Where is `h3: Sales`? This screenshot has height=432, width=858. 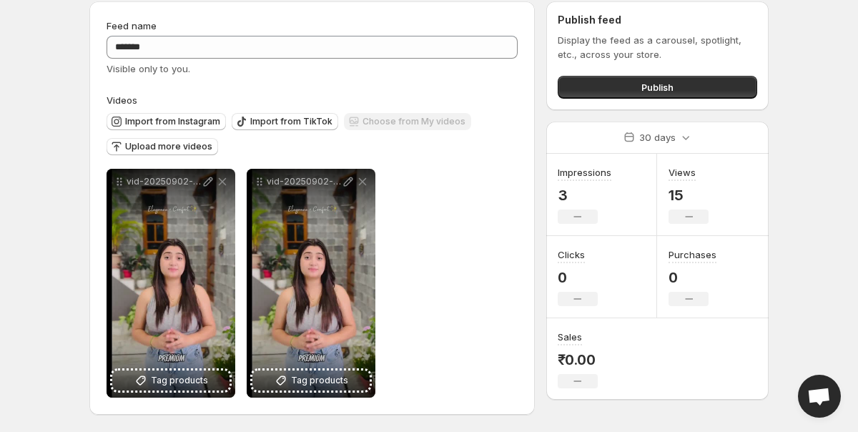
h3: Sales is located at coordinates (570, 337).